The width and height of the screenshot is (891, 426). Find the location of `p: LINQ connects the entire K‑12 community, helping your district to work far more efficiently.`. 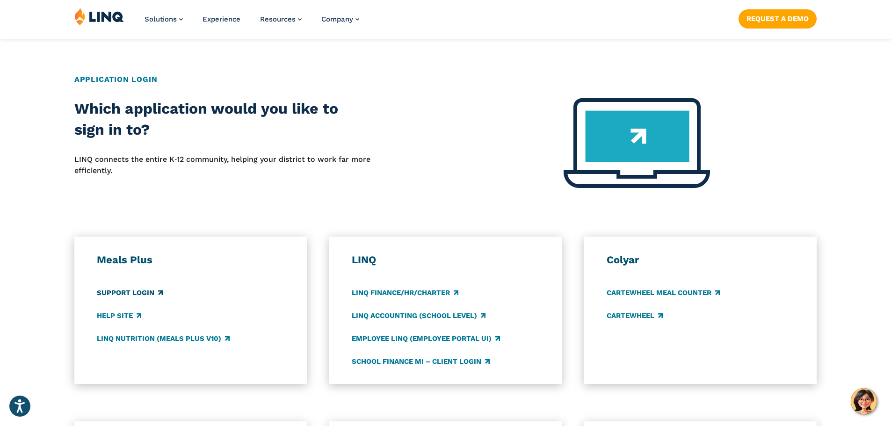

p: LINQ connects the entire K‑12 community, helping your district to work far more efficiently. is located at coordinates (223, 165).